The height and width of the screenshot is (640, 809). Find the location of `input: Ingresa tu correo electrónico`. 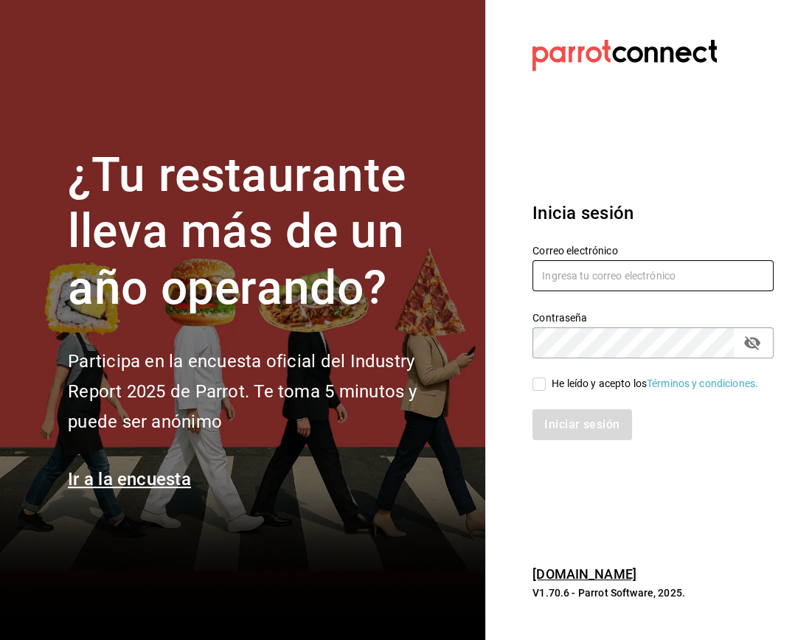

input: Ingresa tu correo electrónico is located at coordinates (653, 276).